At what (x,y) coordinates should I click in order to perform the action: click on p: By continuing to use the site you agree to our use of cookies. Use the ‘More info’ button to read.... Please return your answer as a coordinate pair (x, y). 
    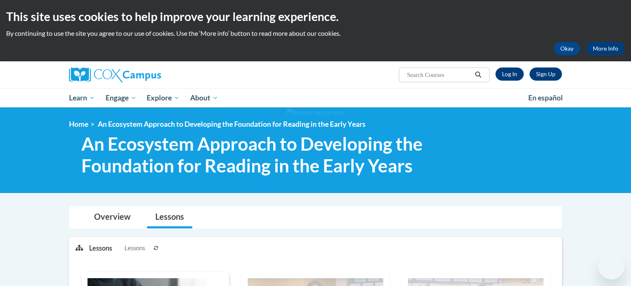
    Looking at the image, I should click on (316, 33).